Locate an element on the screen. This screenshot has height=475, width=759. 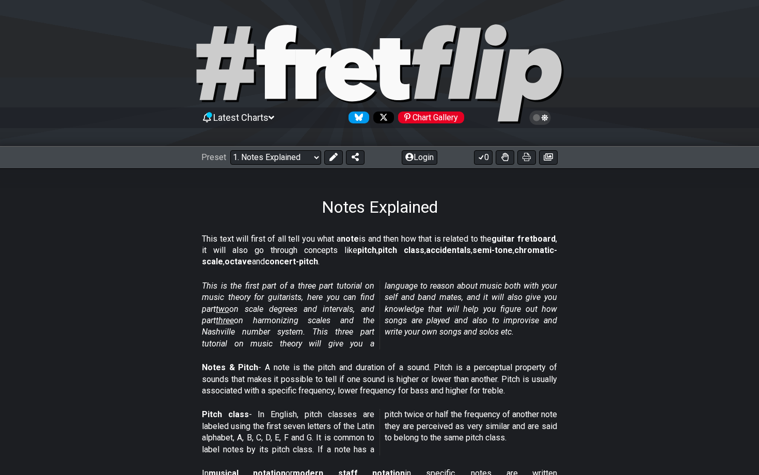
span: three is located at coordinates (225, 320).